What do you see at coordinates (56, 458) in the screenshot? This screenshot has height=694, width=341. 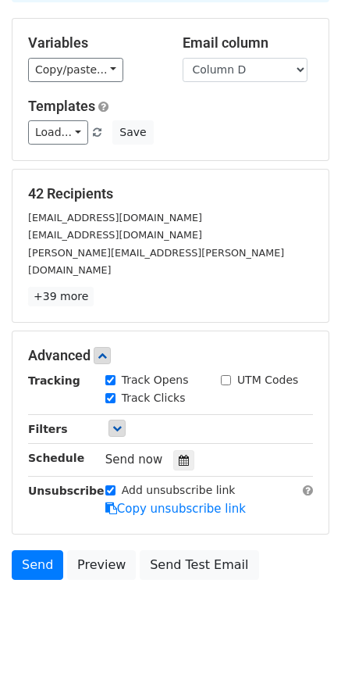 I see `strong: Schedule` at bounding box center [56, 458].